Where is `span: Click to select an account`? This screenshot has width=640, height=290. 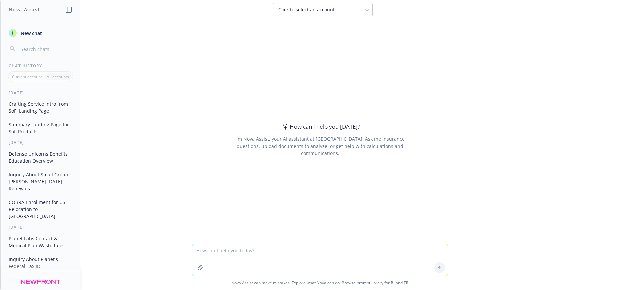 span: Click to select an account is located at coordinates (306, 10).